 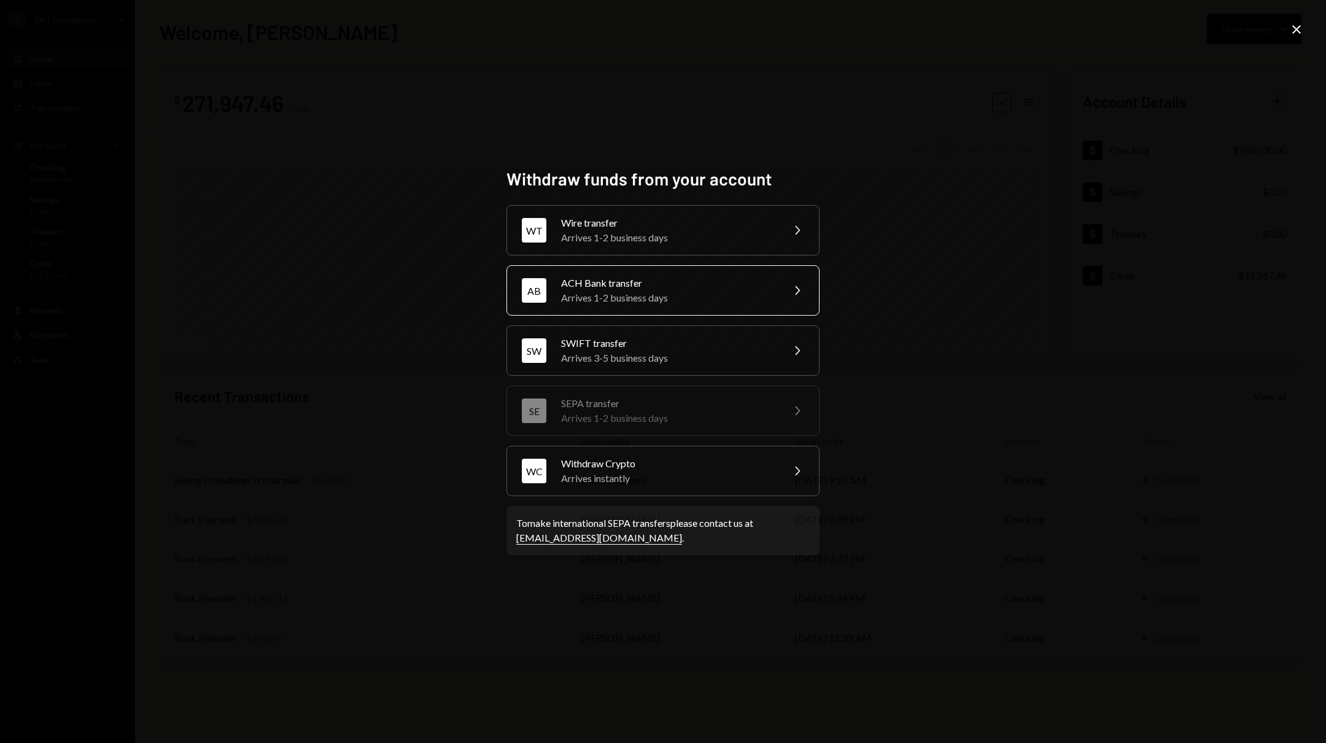 I want to click on h2: Withdraw funds from your account, so click(x=663, y=179).